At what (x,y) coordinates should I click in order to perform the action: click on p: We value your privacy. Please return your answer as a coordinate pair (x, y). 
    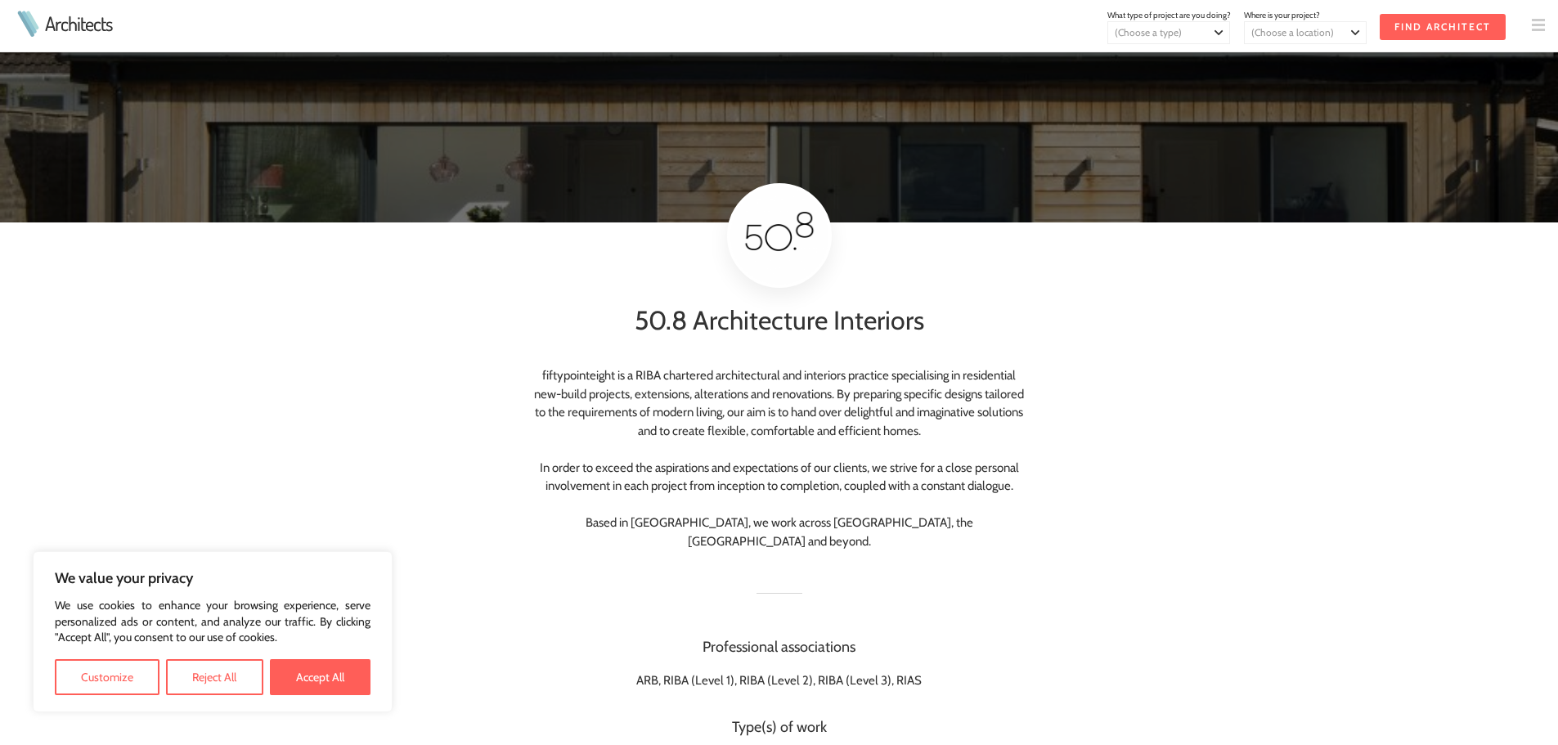
    Looking at the image, I should click on (213, 578).